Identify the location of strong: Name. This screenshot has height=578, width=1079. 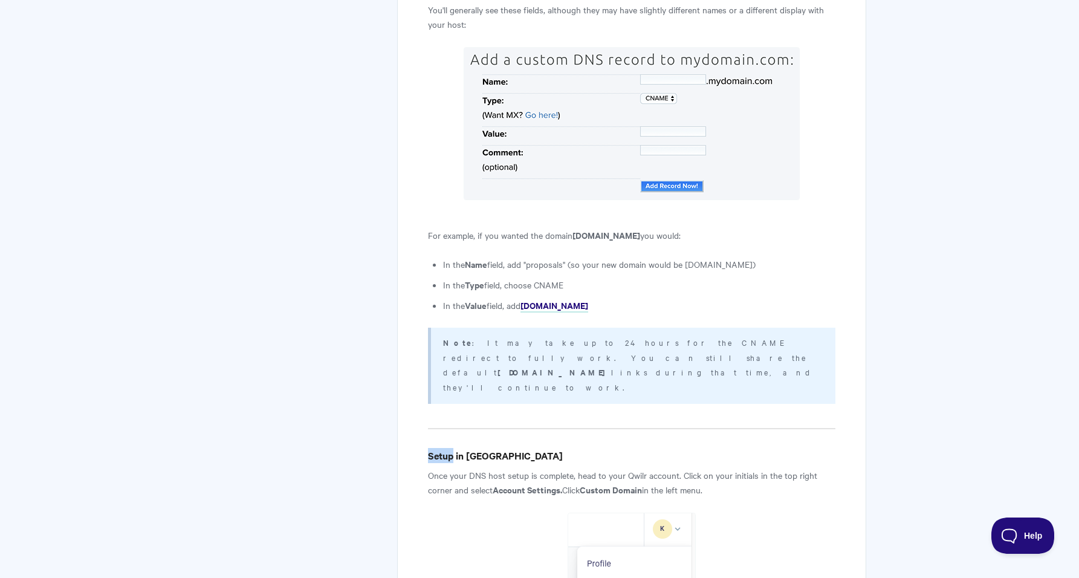
(476, 263).